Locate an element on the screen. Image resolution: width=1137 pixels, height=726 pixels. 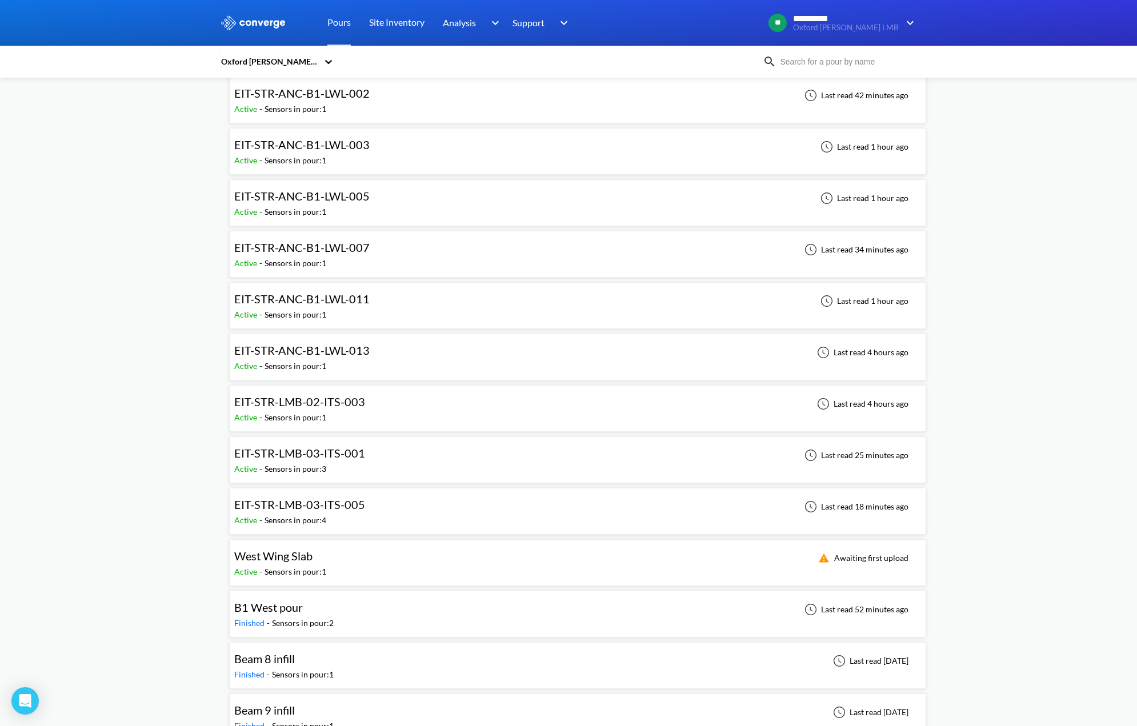
span: EIT-STR-LMB-02-ITS-003 is located at coordinates (299, 402).